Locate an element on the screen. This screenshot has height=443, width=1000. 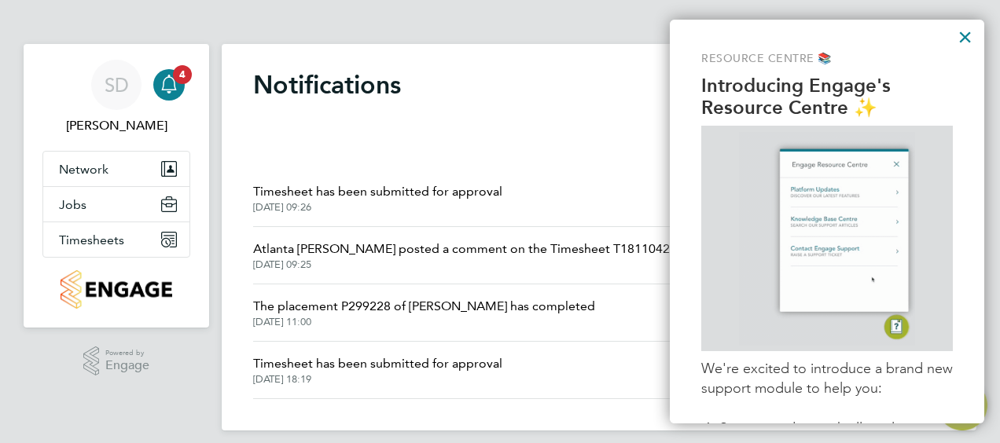
span: Network is located at coordinates (83, 169).